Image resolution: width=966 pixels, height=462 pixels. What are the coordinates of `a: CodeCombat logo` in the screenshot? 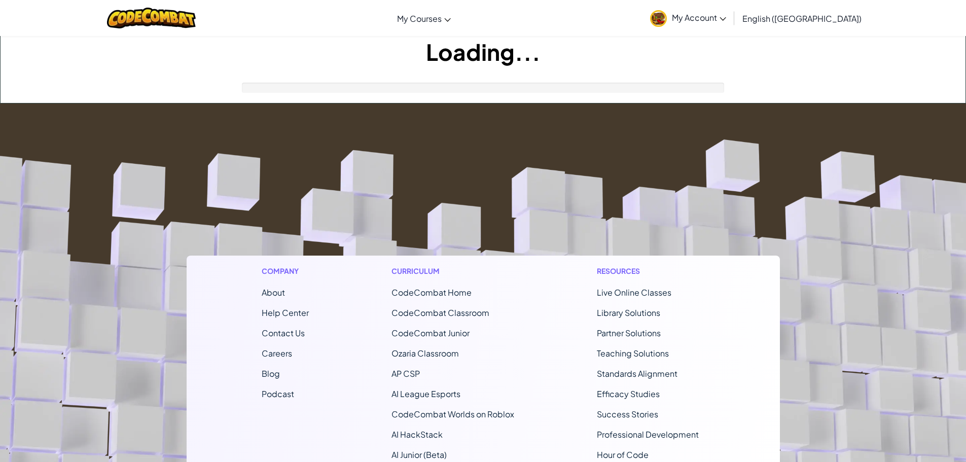 It's located at (151, 18).